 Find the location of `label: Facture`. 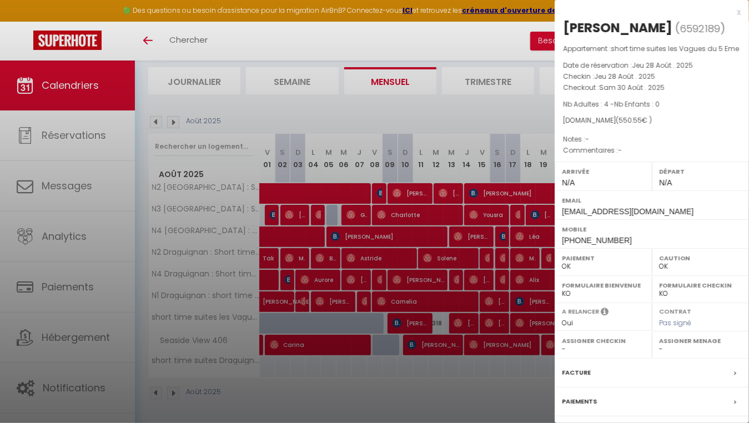

label: Facture is located at coordinates (577, 373).